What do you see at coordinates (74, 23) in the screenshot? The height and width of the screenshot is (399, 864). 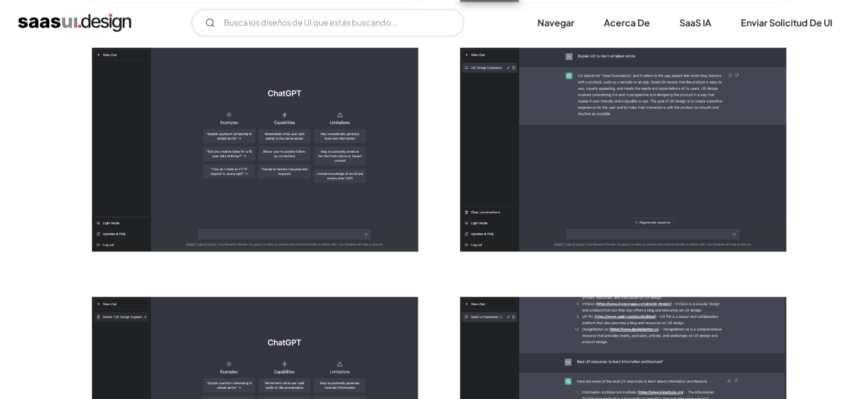 I see `a: hogar` at bounding box center [74, 23].